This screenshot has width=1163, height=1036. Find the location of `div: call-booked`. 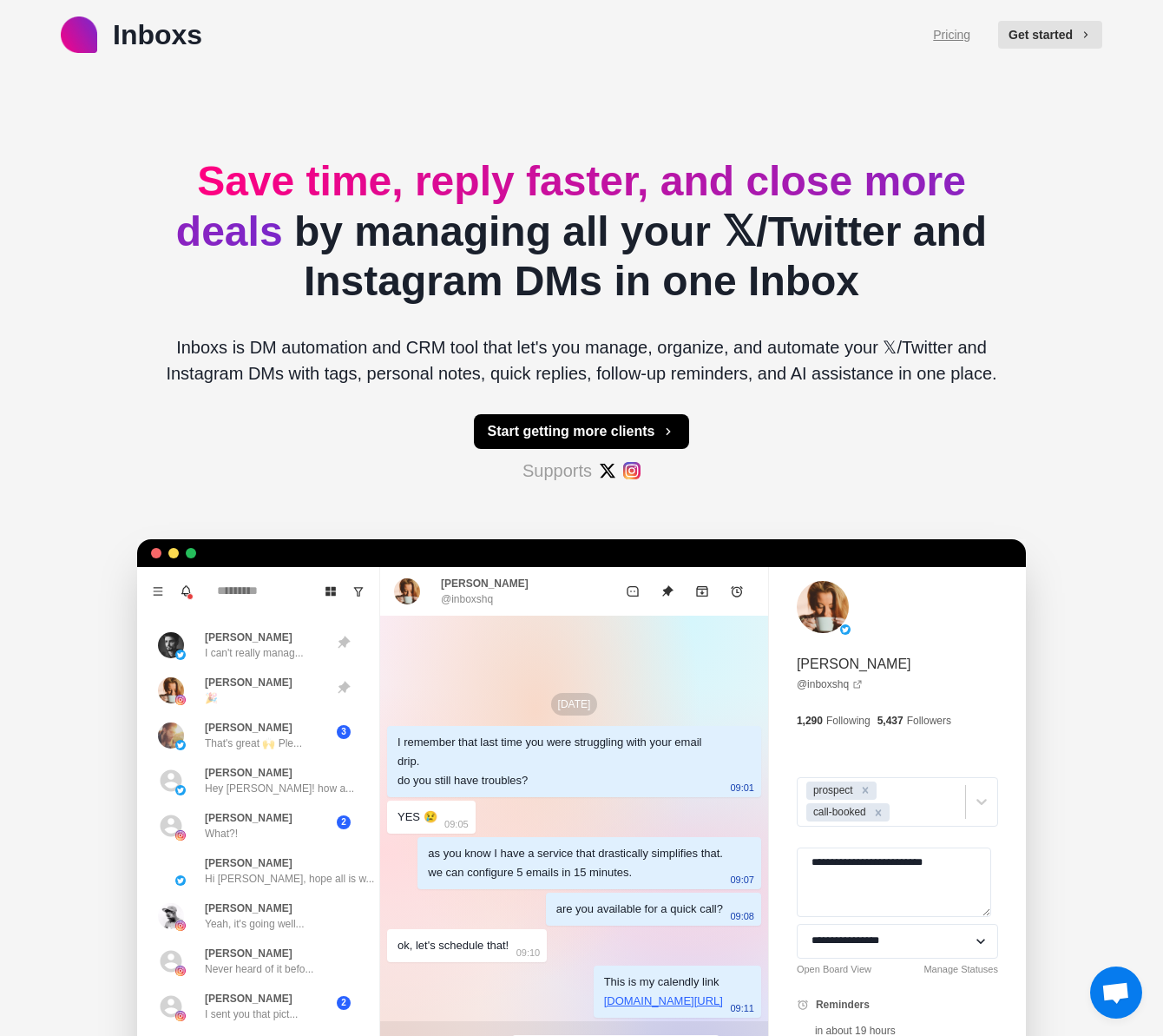

div: call-booked is located at coordinates (839, 812).